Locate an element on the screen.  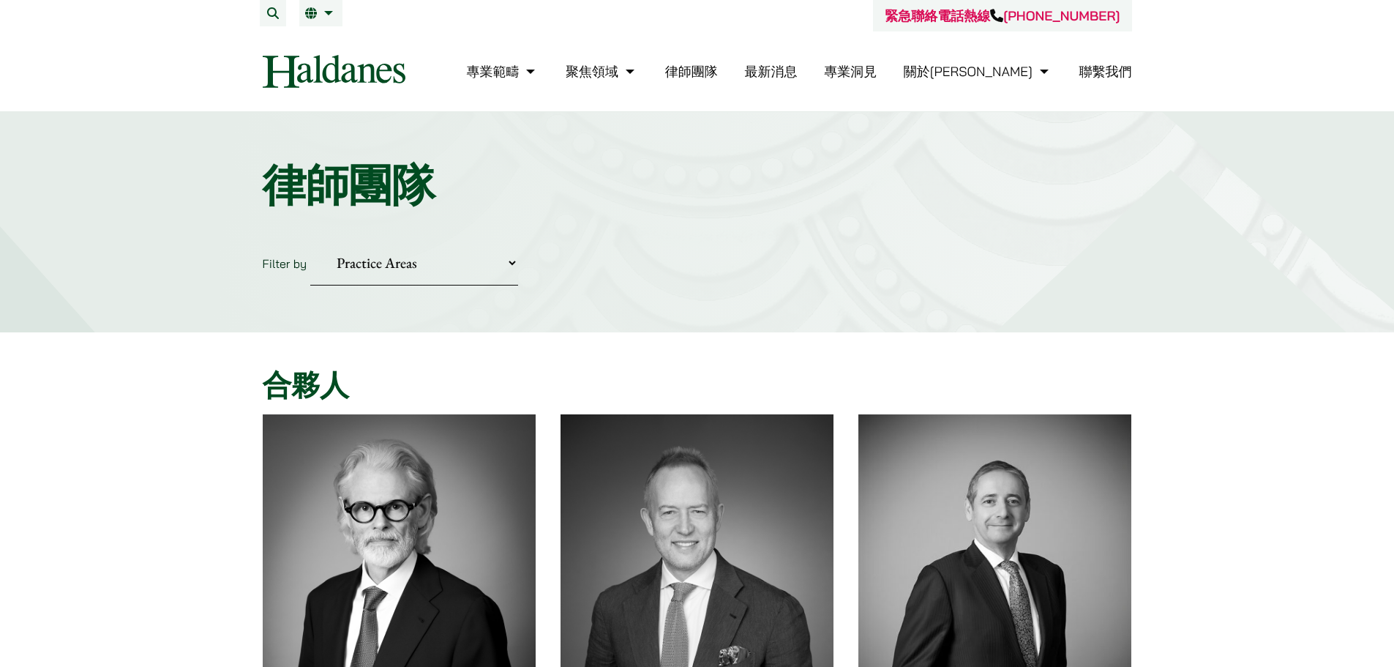
a: 專業洞見 is located at coordinates (850, 71).